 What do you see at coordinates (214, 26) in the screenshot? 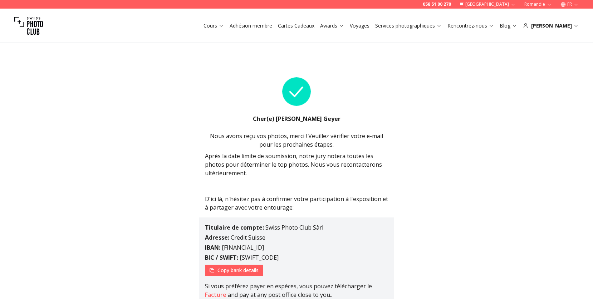
I see `a: Cours` at bounding box center [214, 26].